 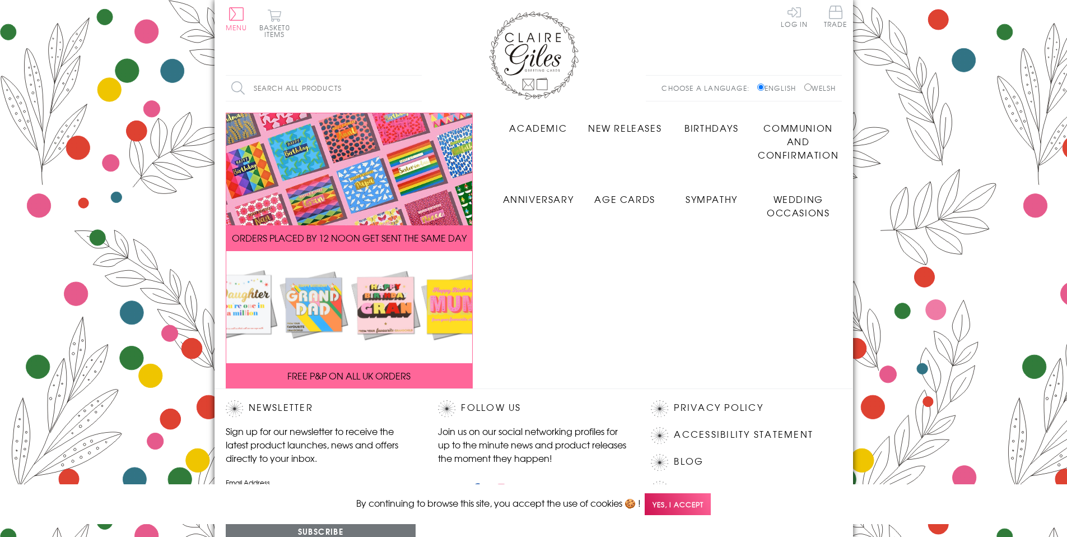 I want to click on label: Welsh, so click(x=820, y=88).